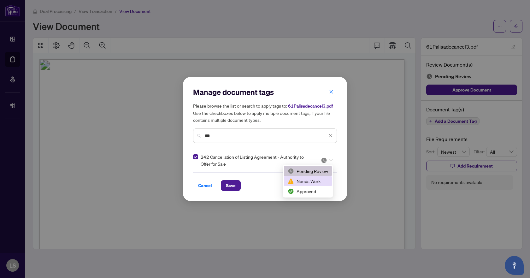  I want to click on button: Save, so click(231, 185).